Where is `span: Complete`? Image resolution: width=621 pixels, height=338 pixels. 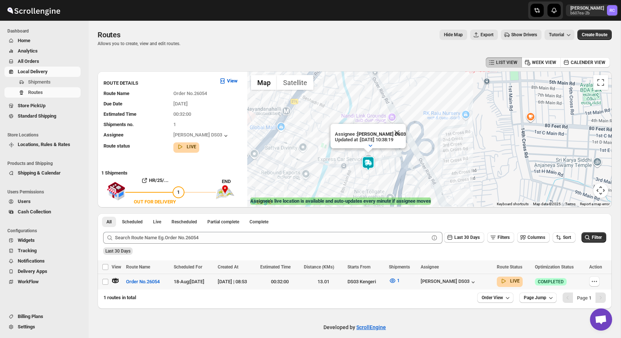
span: Complete is located at coordinates (259, 222).